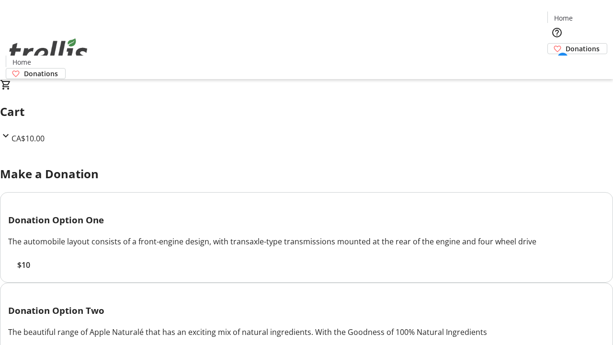 This screenshot has height=345, width=613. What do you see at coordinates (23, 265) in the screenshot?
I see `button: $10` at bounding box center [23, 265].